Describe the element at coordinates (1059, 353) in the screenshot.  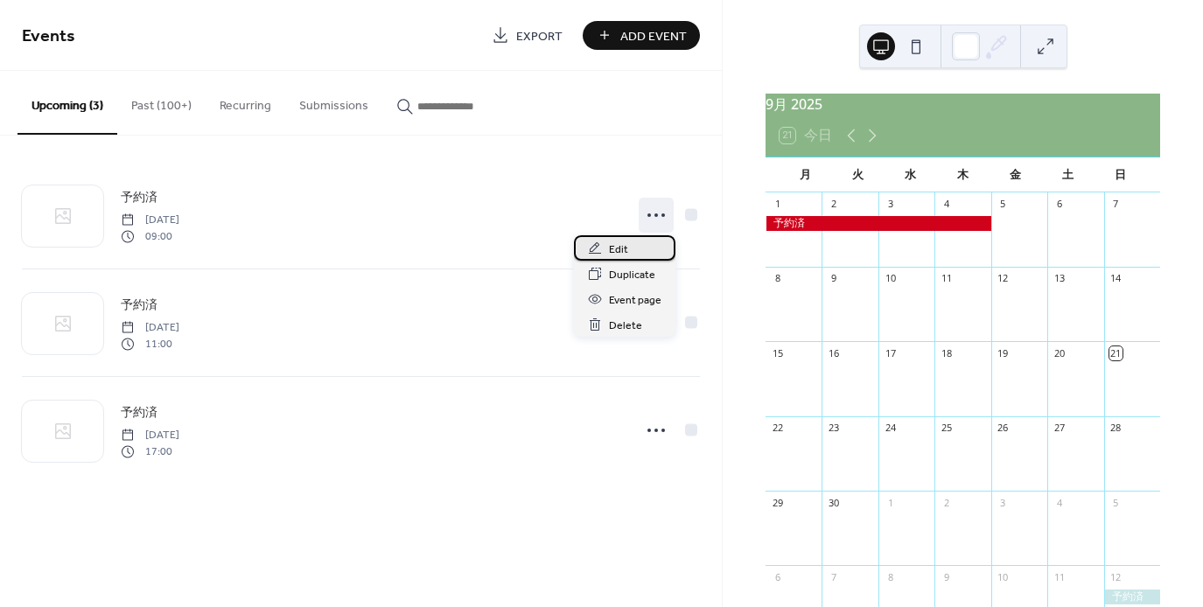
I see `div: 20` at that location.